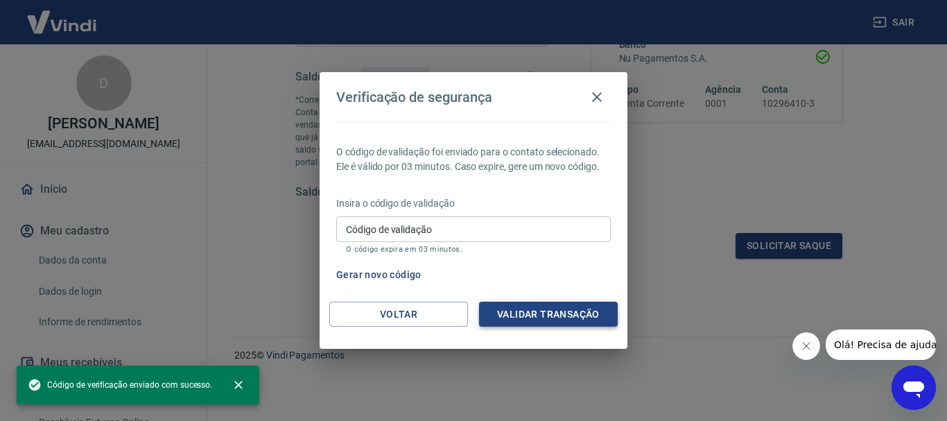  What do you see at coordinates (473, 203) in the screenshot?
I see `p: Insira o código de validação` at bounding box center [473, 203].